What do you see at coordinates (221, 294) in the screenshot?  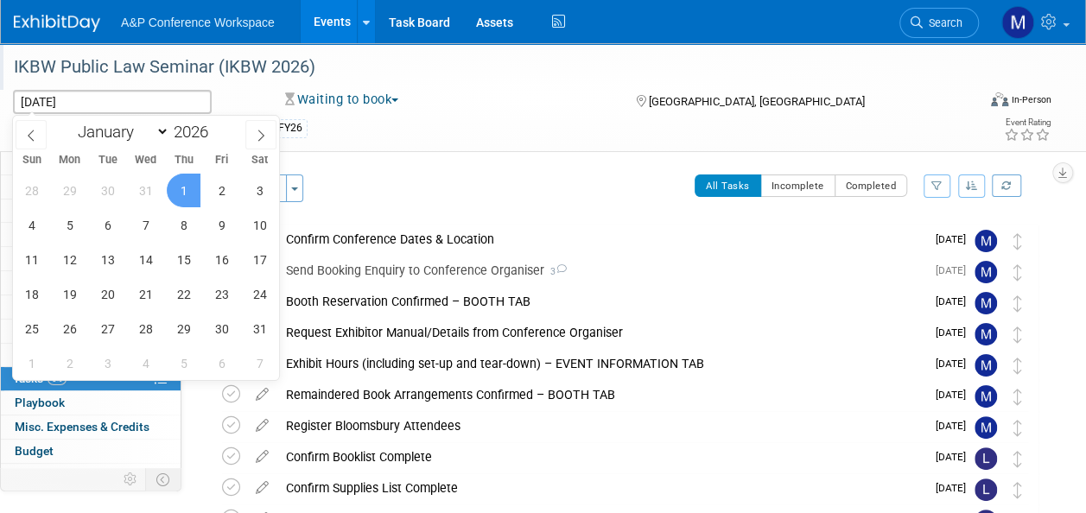 I see `span: January 23, 2026` at bounding box center [221, 294].